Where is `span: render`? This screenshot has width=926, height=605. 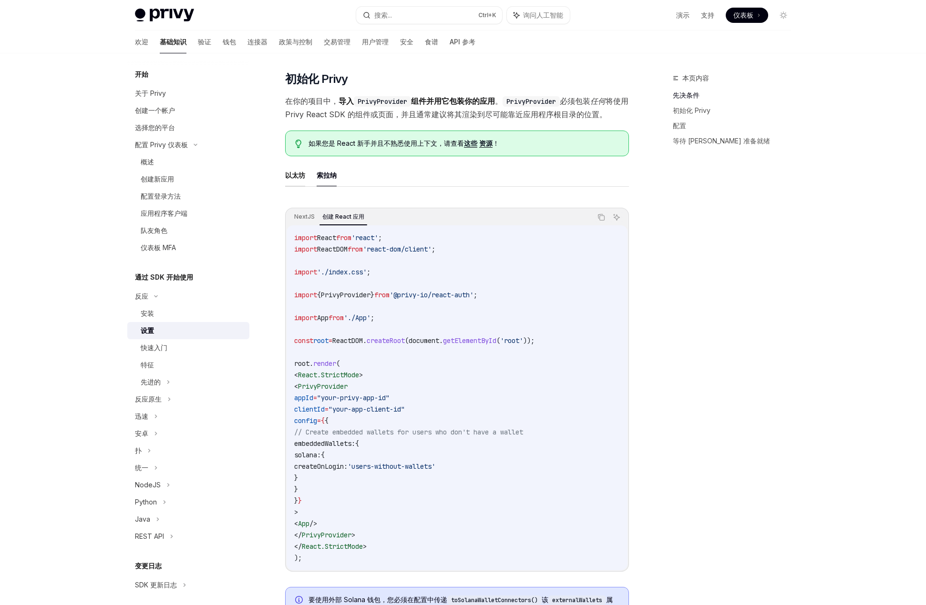
span: render is located at coordinates (325, 364).